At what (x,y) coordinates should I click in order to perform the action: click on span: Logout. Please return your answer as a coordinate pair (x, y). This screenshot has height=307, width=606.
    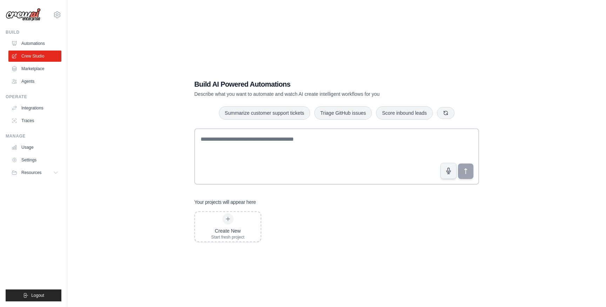
    Looking at the image, I should click on (38, 295).